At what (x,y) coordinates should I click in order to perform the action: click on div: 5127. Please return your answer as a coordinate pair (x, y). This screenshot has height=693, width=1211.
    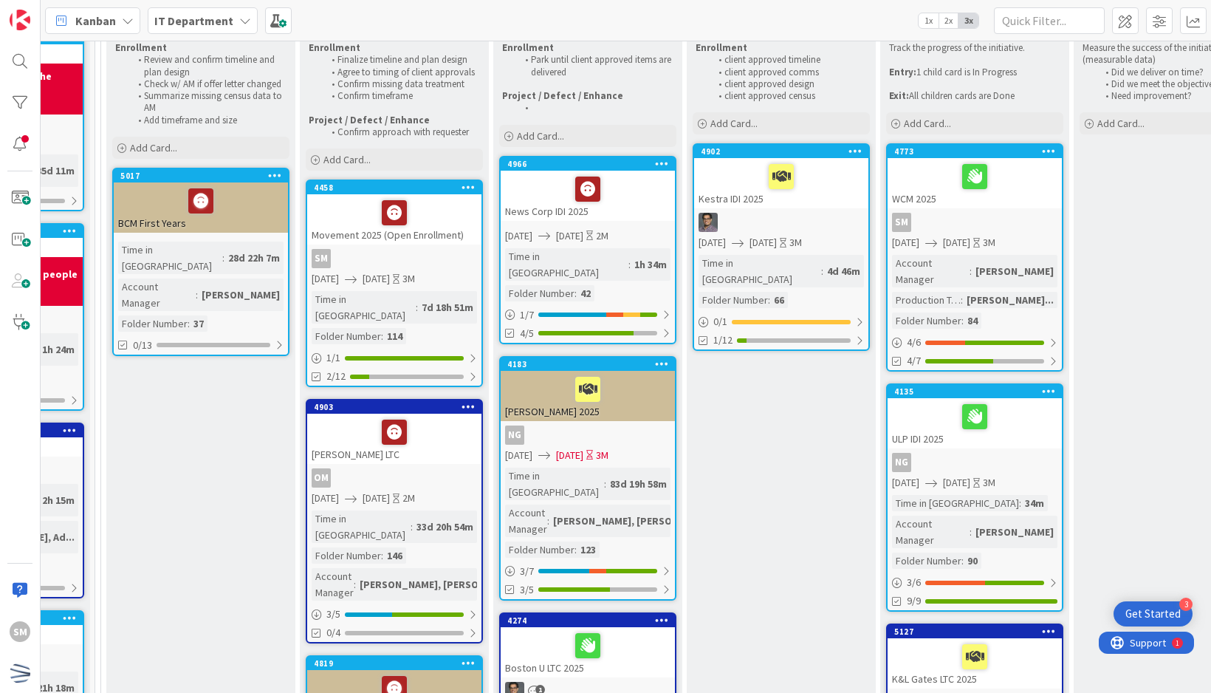
    Looking at the image, I should click on (978, 632).